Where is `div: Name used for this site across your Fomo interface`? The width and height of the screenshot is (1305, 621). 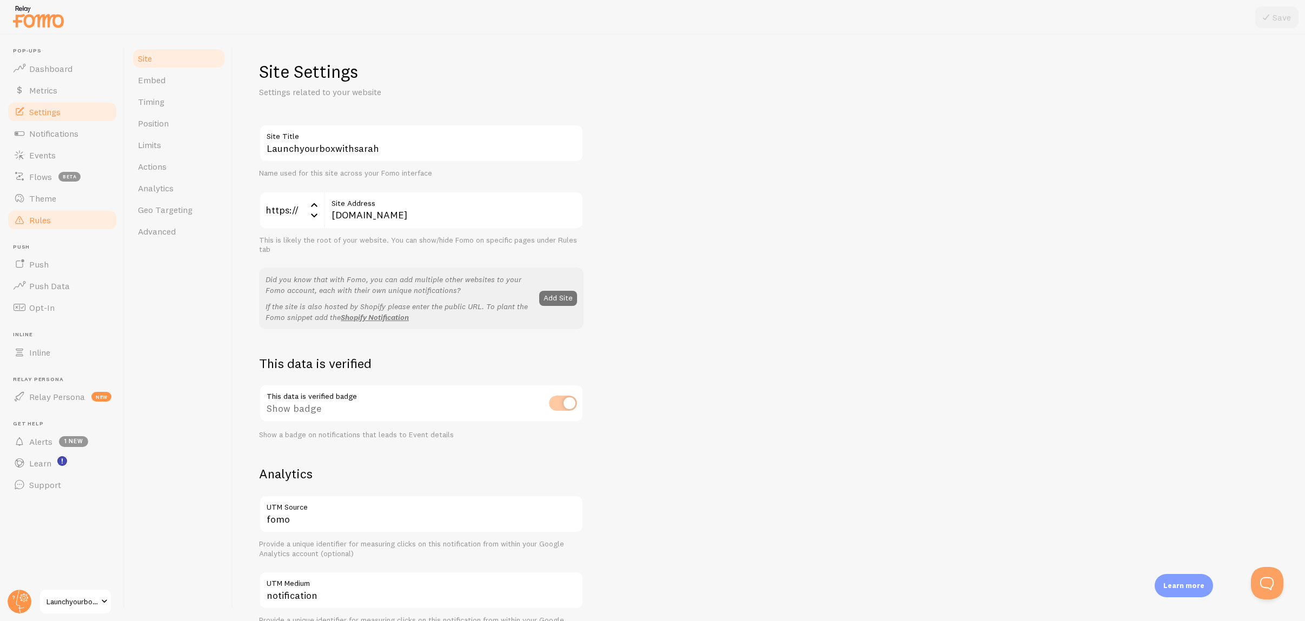
div: Name used for this site across your Fomo interface is located at coordinates (421, 174).